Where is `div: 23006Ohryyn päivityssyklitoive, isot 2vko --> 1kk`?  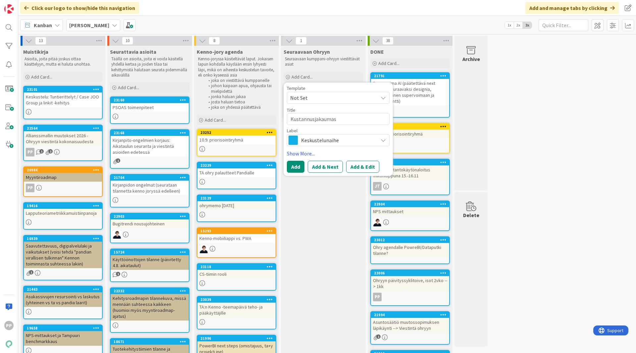 div: 23006Ohryyn päivityssyklitoive, isot 2vko --> 1kk is located at coordinates (410, 280).